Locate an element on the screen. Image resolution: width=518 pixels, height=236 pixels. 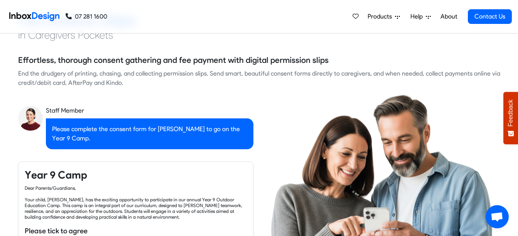
div: Staff Member is located at coordinates (150, 111).